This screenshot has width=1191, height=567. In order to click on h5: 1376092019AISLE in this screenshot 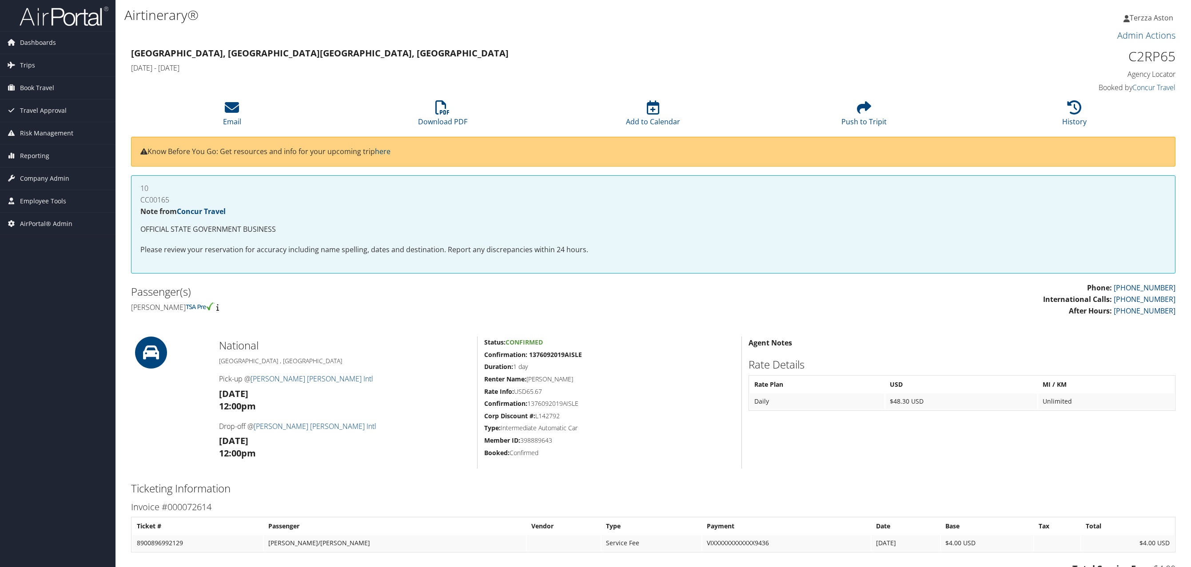, I will do `click(610, 404)`.